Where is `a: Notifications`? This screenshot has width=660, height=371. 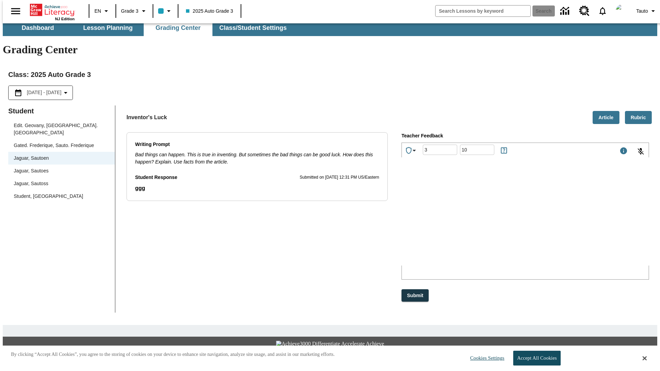 a: Notifications is located at coordinates (602, 11).